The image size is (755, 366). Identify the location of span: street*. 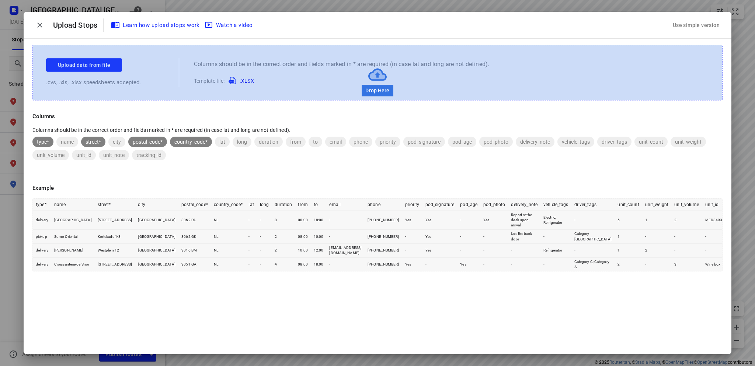
(93, 142).